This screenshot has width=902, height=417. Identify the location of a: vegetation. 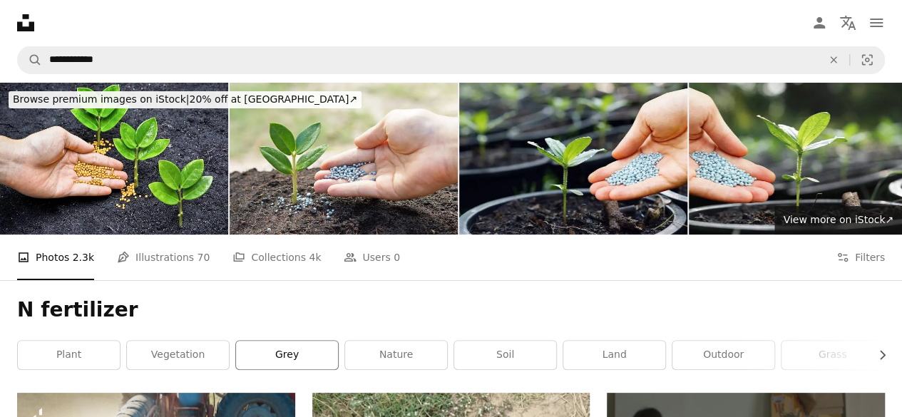
(178, 355).